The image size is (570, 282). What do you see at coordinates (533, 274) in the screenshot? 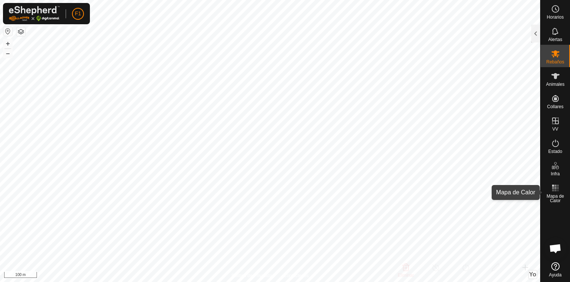
I see `span: Yo` at bounding box center [533, 274].